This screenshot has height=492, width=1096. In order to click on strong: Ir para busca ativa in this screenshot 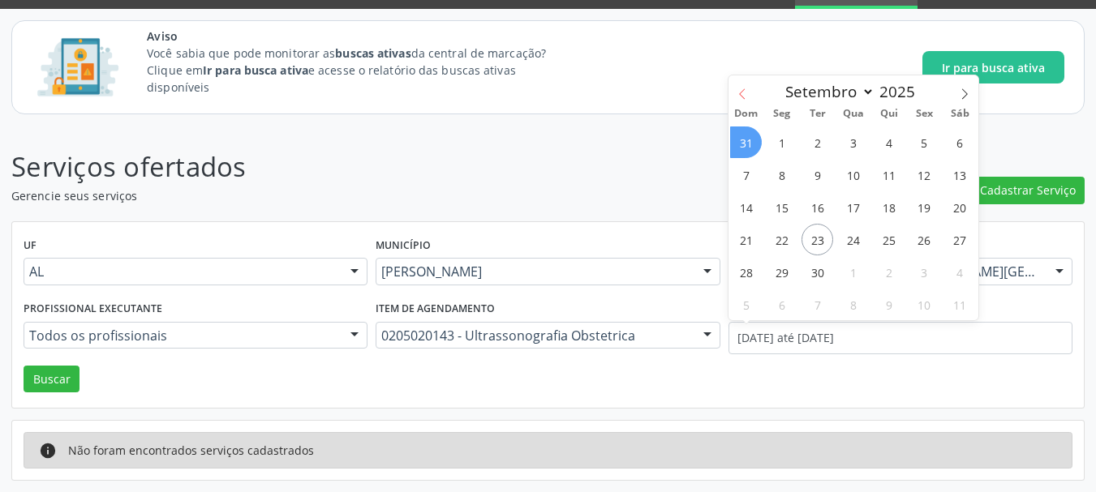, I will do `click(256, 70)`.